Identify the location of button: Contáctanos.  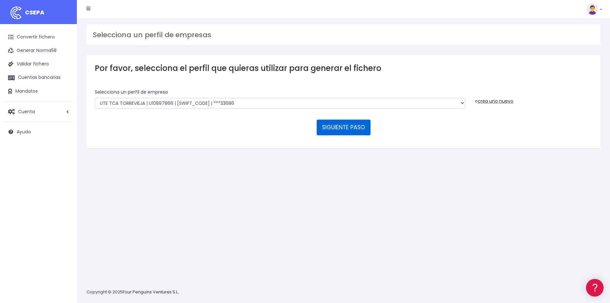
(64, 177).